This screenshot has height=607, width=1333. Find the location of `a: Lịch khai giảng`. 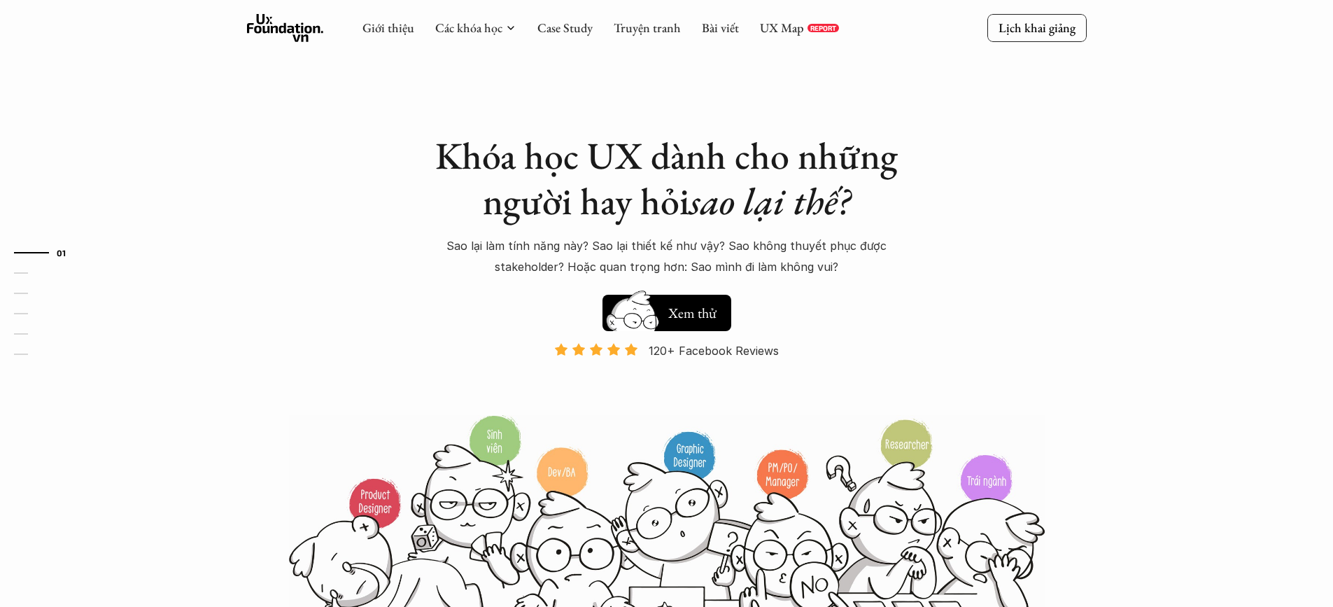

a: Lịch khai giảng is located at coordinates (1037, 27).